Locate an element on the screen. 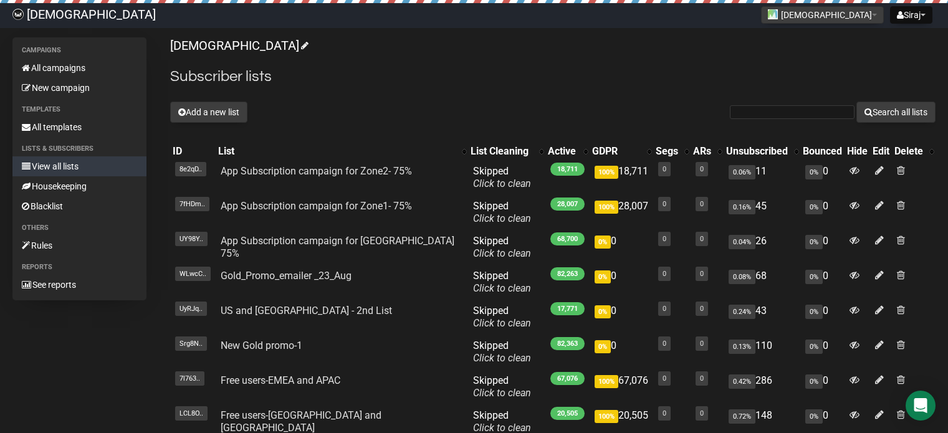 The height and width of the screenshot is (433, 948). th: List: No sort applied, activate to apply an ascending sort is located at coordinates (342, 152).